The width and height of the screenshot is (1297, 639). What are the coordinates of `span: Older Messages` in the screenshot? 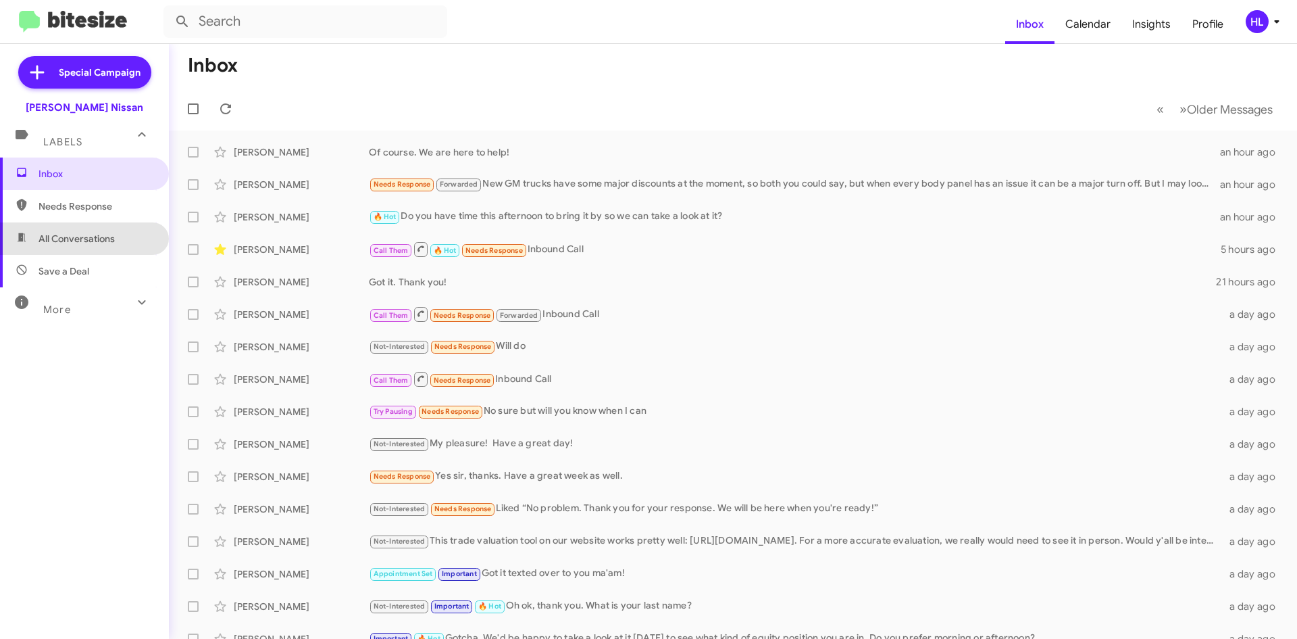 It's located at (1230, 109).